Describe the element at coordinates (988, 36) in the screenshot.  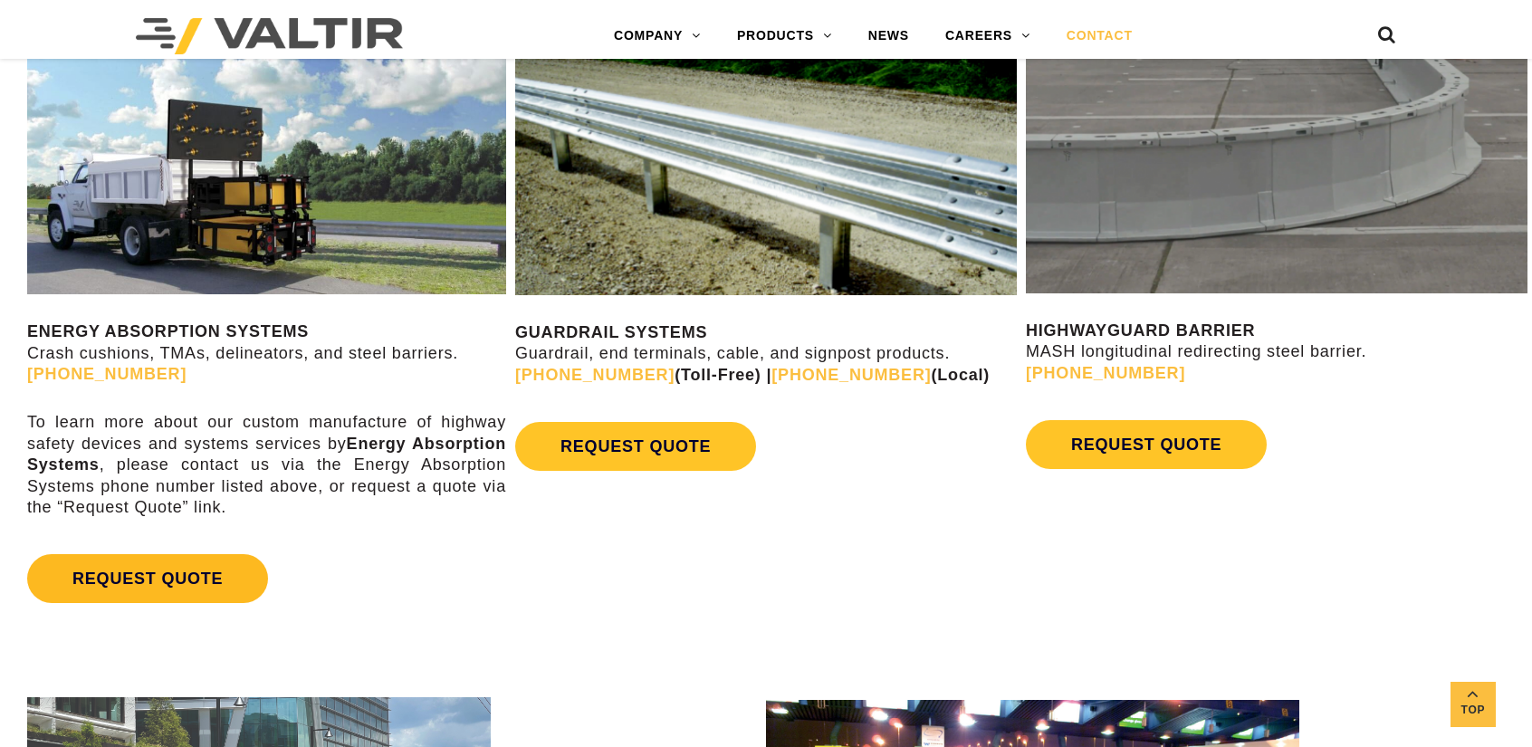
I see `a: CAREERS` at that location.